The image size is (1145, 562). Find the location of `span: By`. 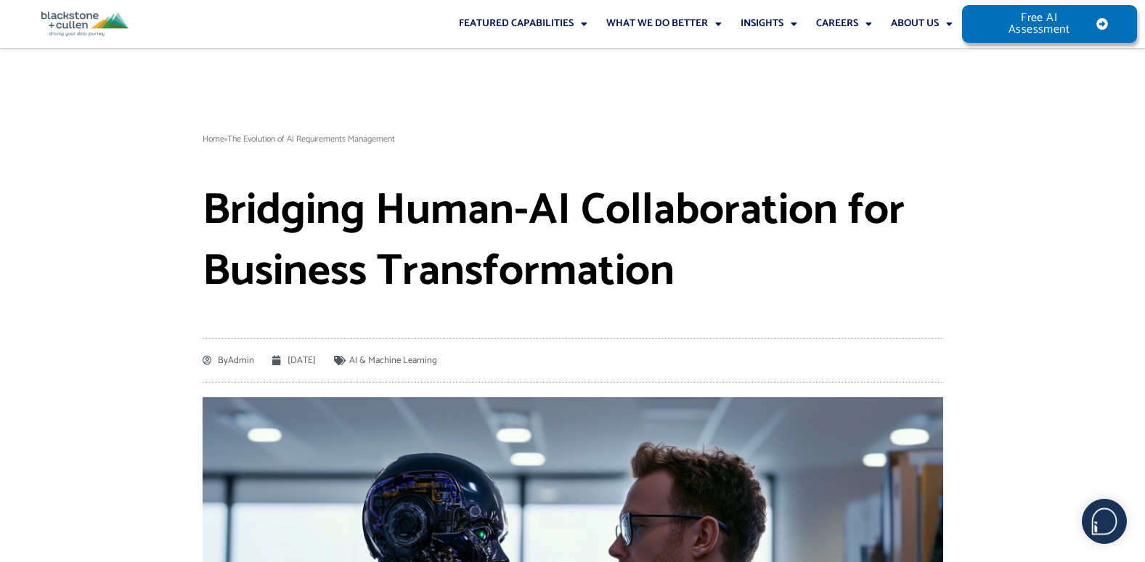

span: By is located at coordinates (223, 360).